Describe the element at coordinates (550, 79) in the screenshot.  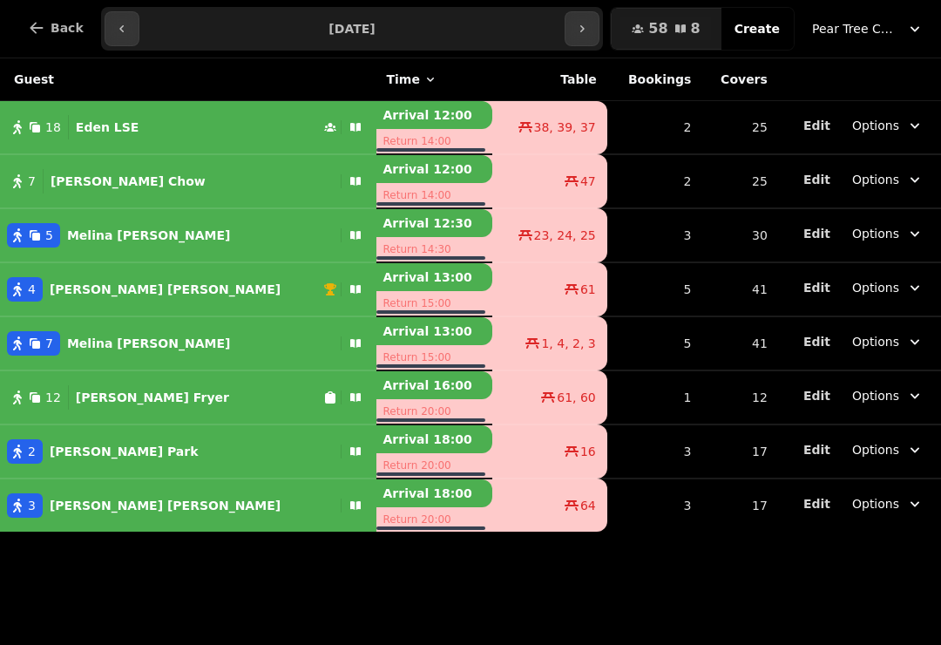
I see `th: Table` at that location.